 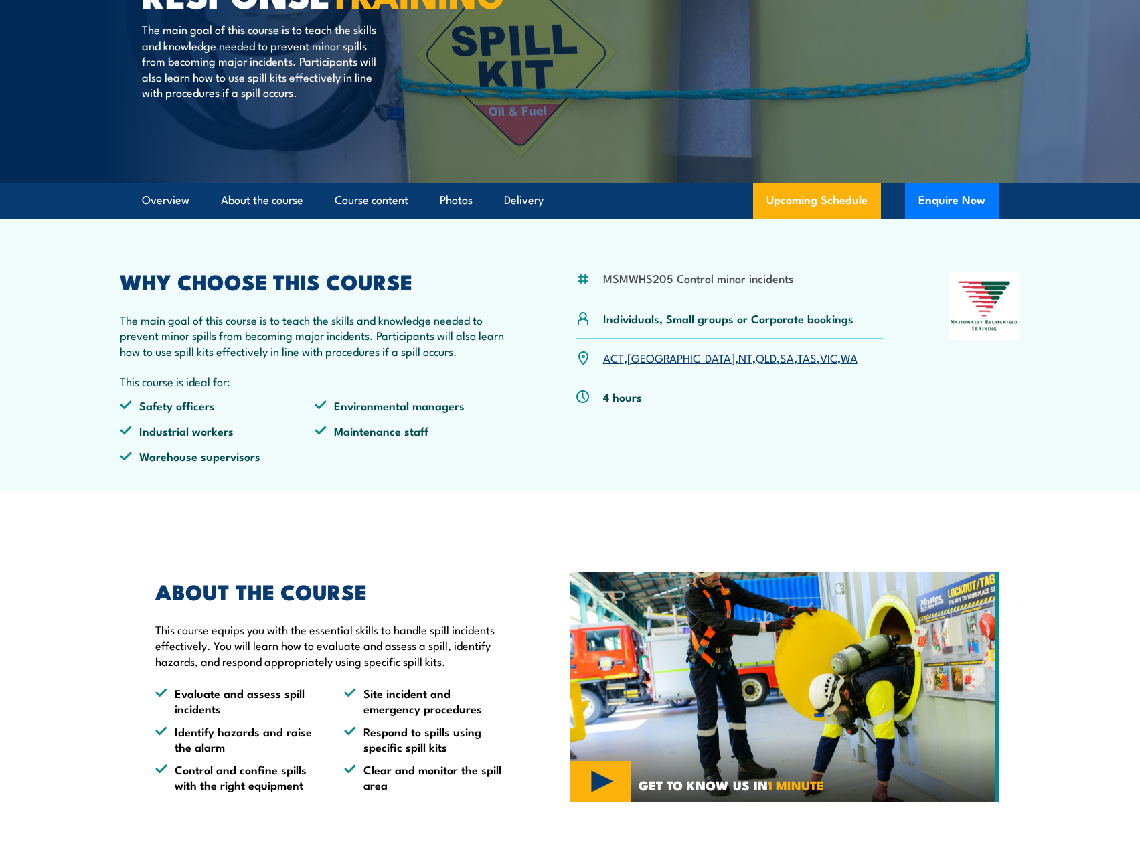 I want to click on a: Photos, so click(x=456, y=200).